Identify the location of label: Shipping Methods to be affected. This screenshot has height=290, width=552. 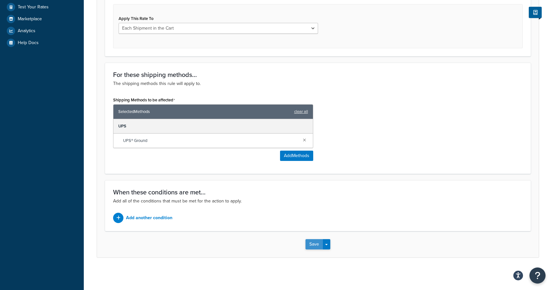
(144, 100).